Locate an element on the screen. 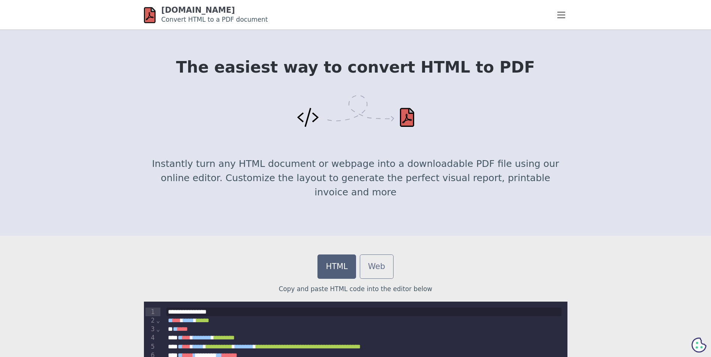 The image size is (711, 357). img: Convert HTML to PDF is located at coordinates (356, 111).